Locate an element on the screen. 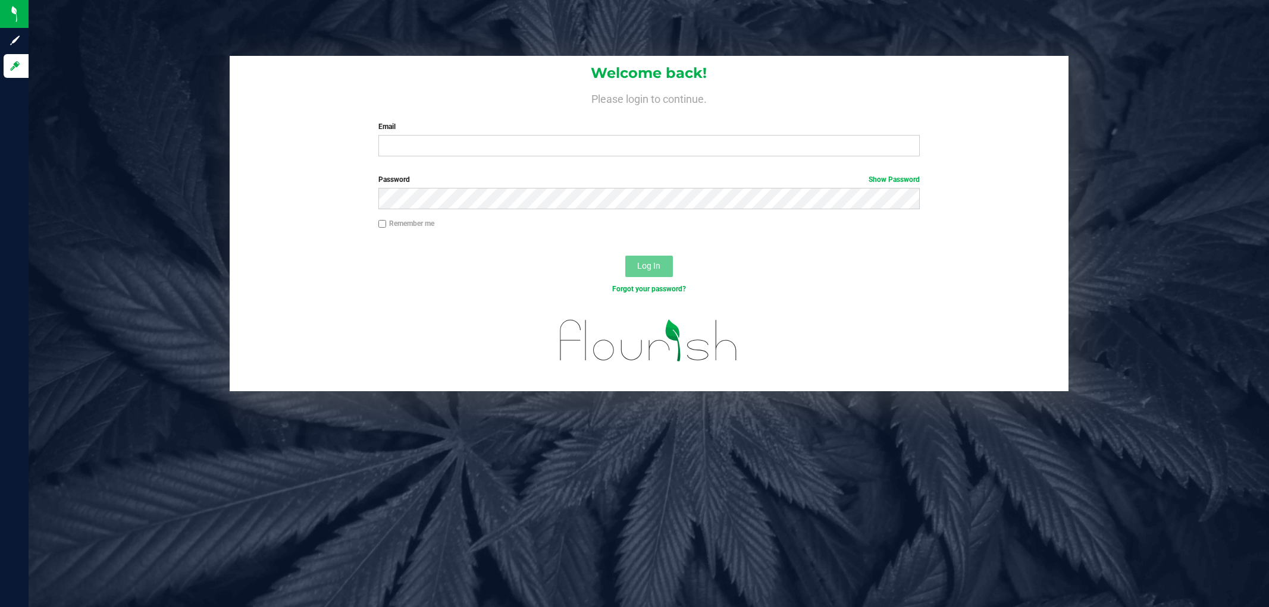 This screenshot has width=1269, height=607. span: Log In is located at coordinates (649, 266).